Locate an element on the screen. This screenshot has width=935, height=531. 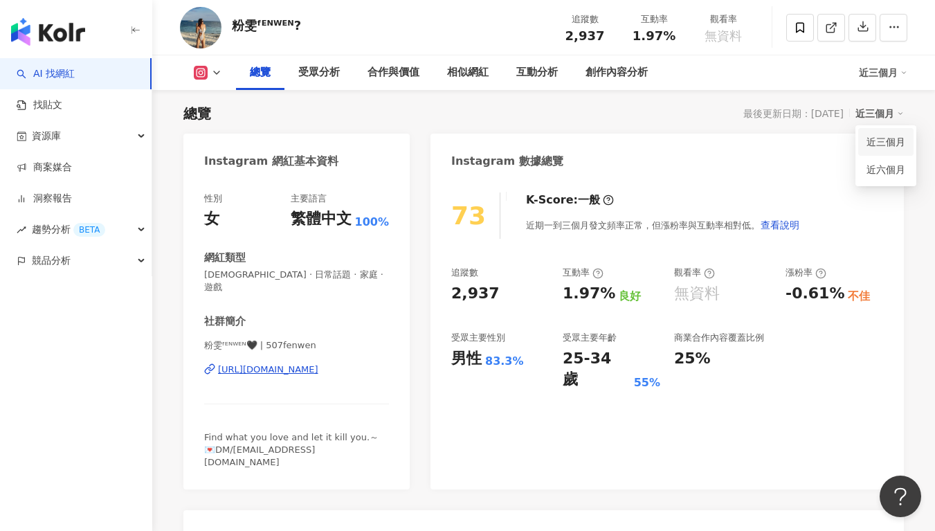
div: 繁體中文 is located at coordinates (321, 219).